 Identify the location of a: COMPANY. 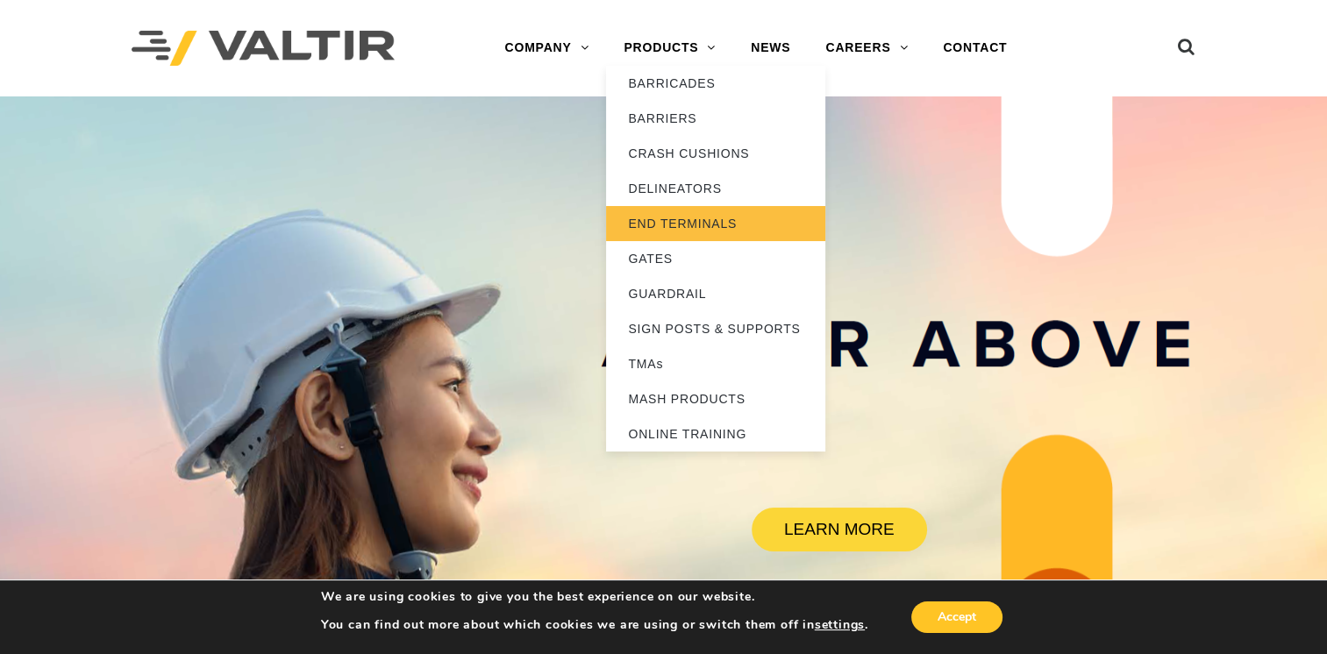
(547, 48).